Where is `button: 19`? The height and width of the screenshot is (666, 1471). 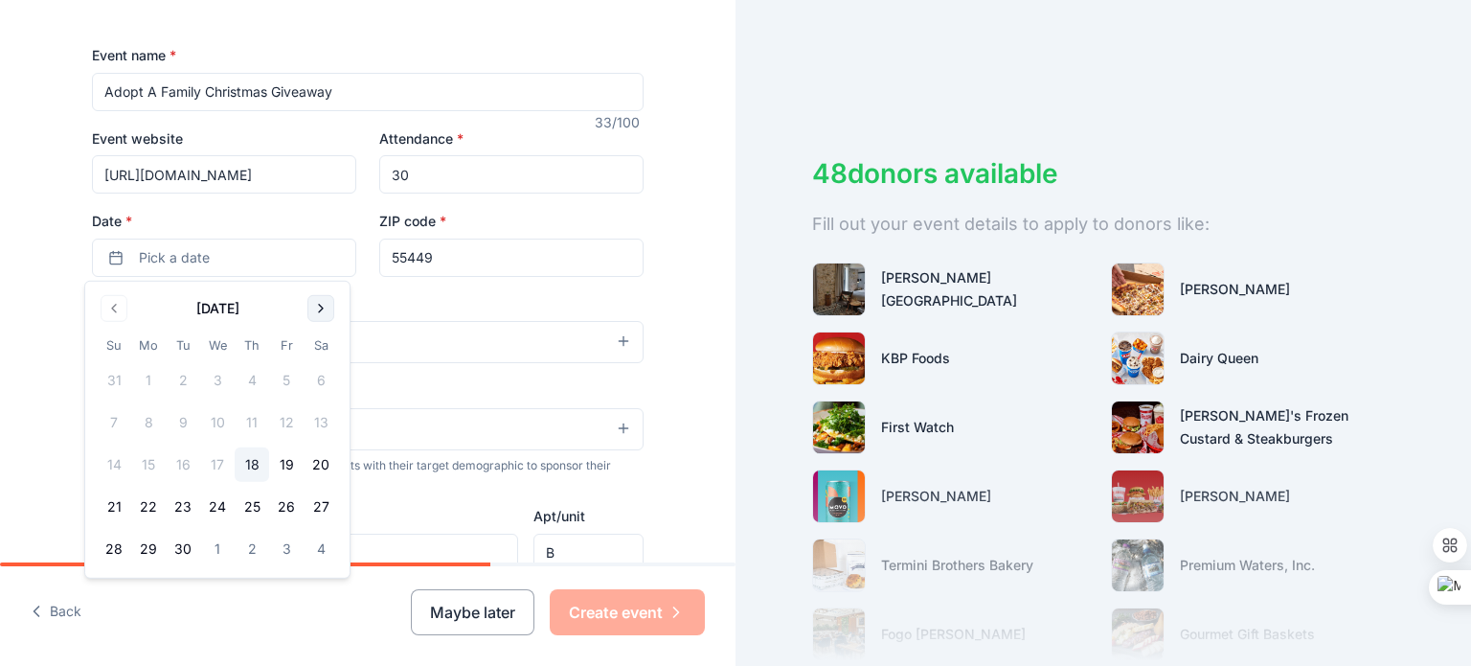
button: 19 is located at coordinates (286, 465).